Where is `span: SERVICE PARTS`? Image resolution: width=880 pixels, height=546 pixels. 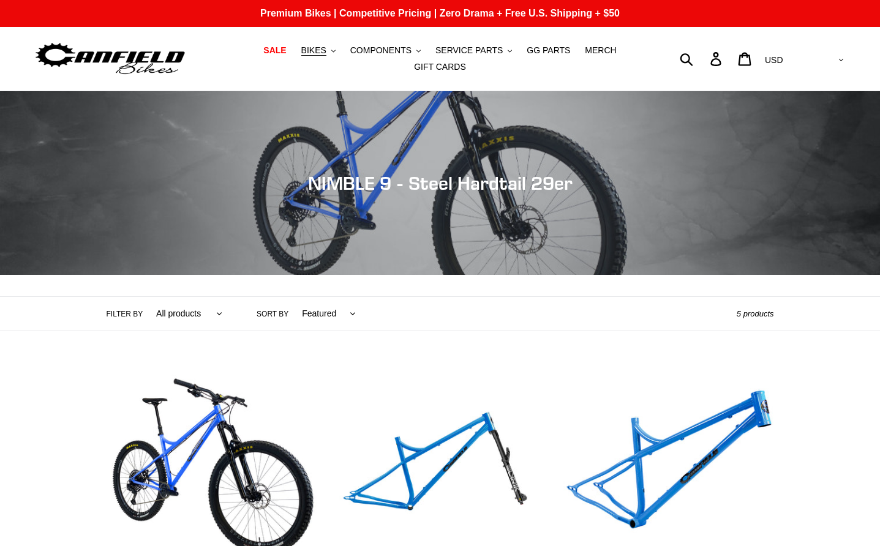 span: SERVICE PARTS is located at coordinates (469, 50).